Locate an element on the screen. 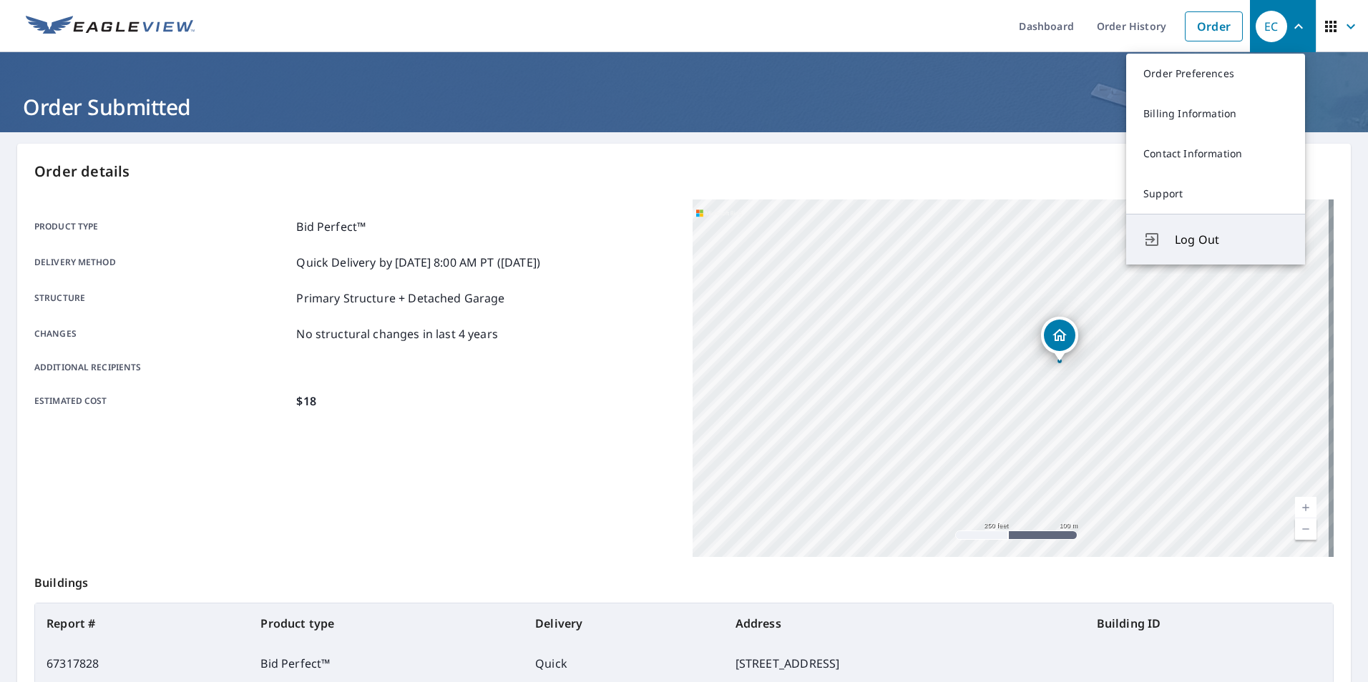 Image resolution: width=1368 pixels, height=682 pixels. p: Buildings is located at coordinates (684, 580).